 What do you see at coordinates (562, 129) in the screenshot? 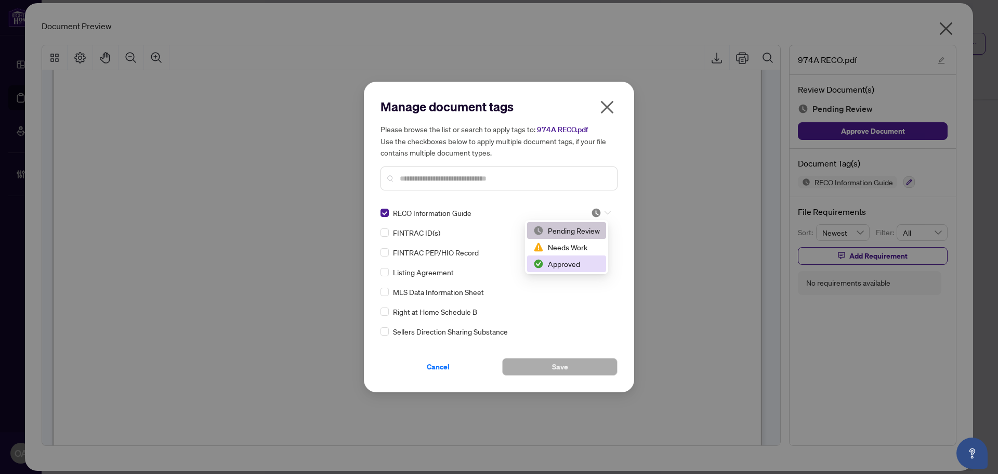
I see `span: 974A RECO.pdf` at bounding box center [562, 129].